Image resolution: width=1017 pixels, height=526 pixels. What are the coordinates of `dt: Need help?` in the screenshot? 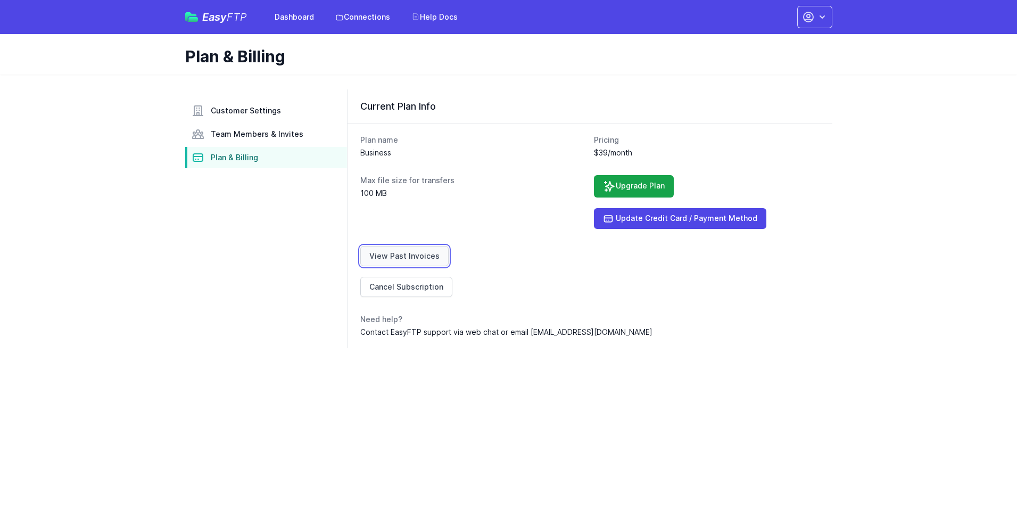 It's located at (590, 319).